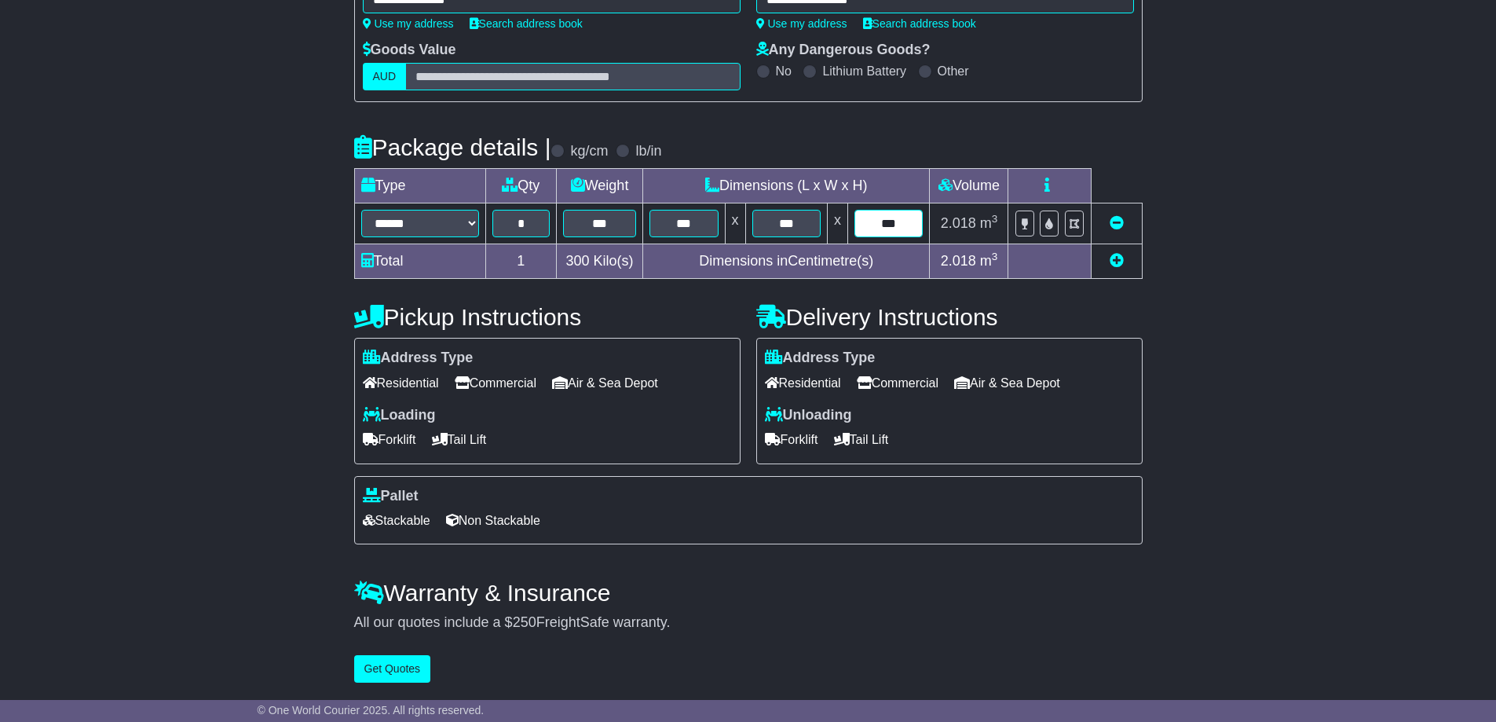  Describe the element at coordinates (371, 710) in the screenshot. I see `span: © One World Courier 2025. All rights reserved.` at that location.